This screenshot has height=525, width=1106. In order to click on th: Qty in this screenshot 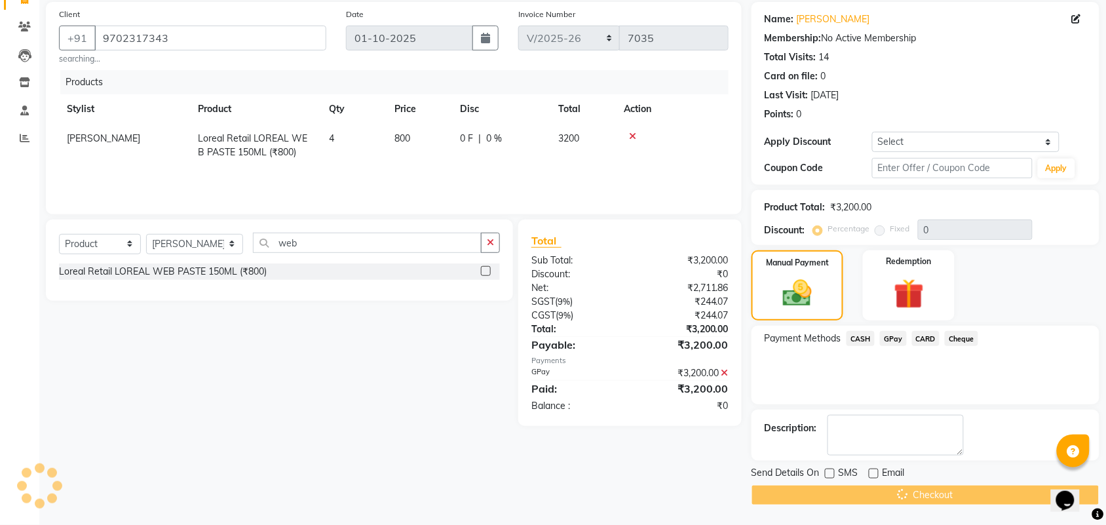, I will do `click(354, 109)`.